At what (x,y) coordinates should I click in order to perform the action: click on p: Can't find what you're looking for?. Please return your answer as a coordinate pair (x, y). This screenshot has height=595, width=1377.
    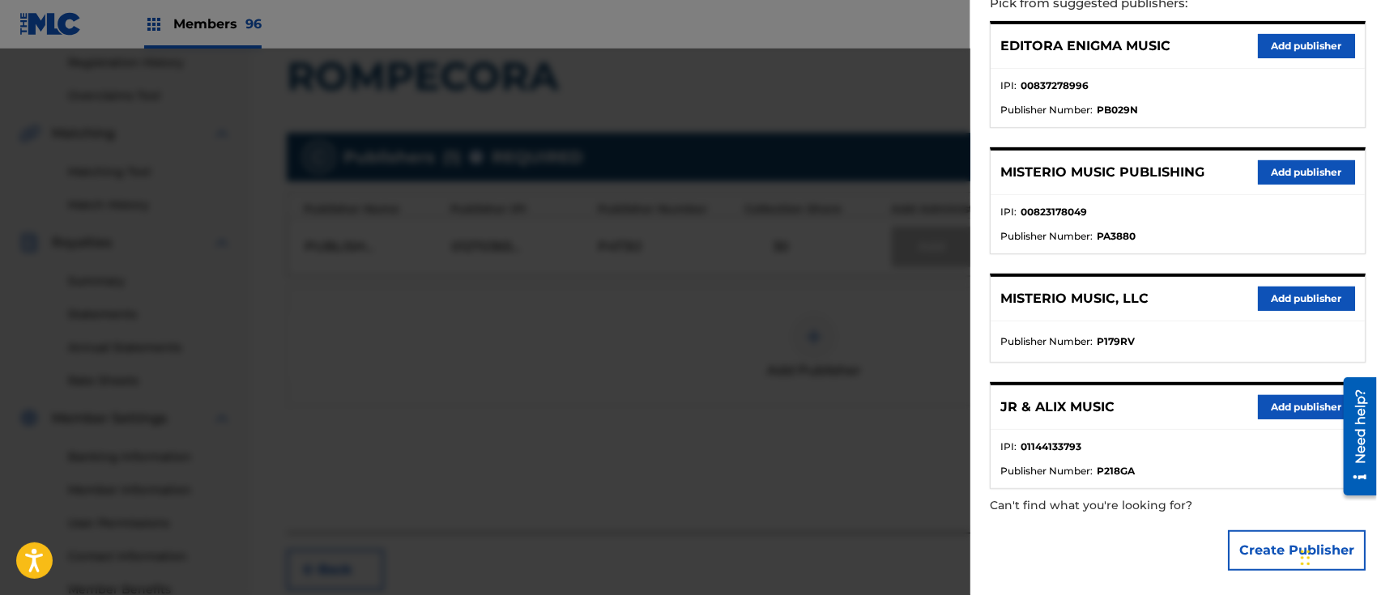
    Looking at the image, I should click on (1131, 505).